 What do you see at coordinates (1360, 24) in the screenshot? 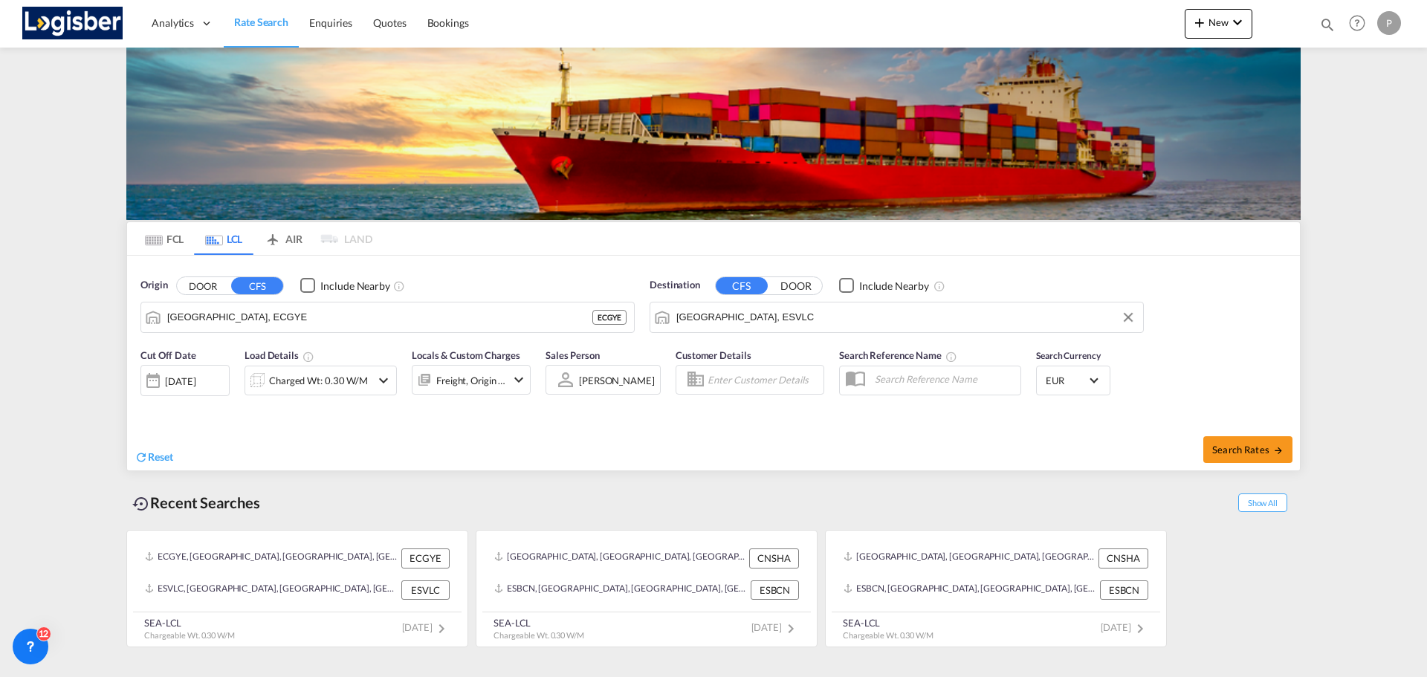
I see `div: Help` at bounding box center [1360, 24].